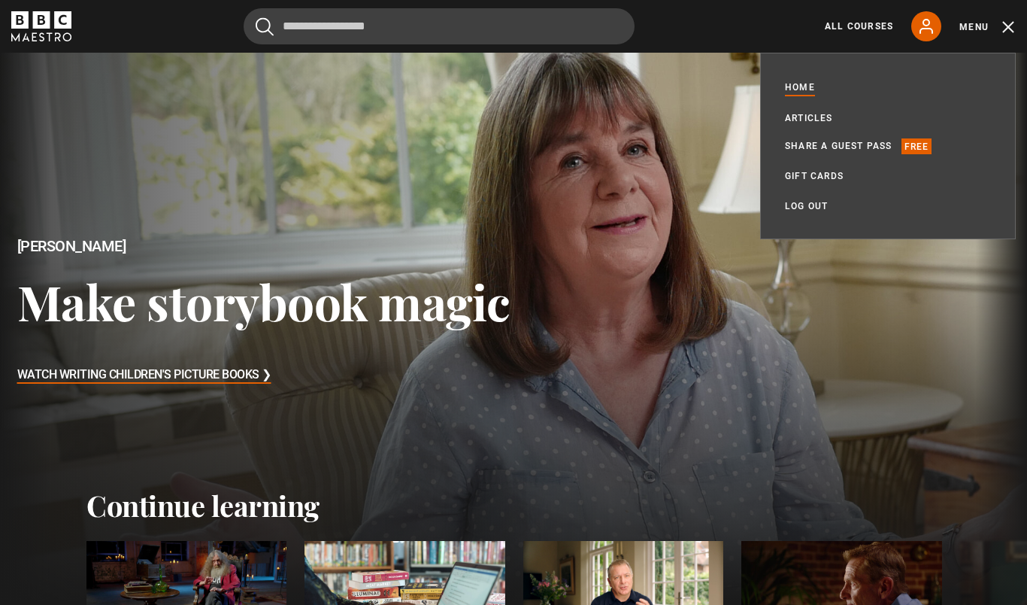 This screenshot has height=605, width=1027. Describe the element at coordinates (859, 26) in the screenshot. I see `a: All Courses` at that location.